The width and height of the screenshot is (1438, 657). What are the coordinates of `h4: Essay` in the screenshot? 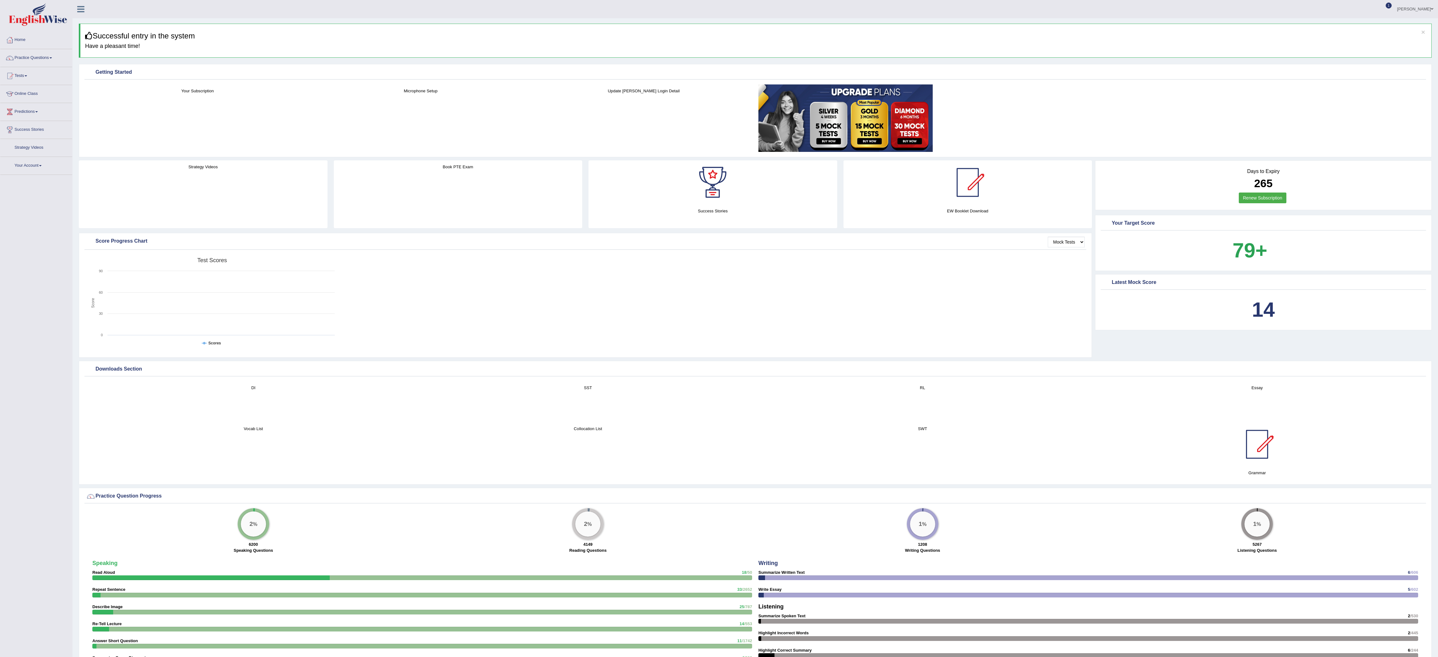 It's located at (1257, 388).